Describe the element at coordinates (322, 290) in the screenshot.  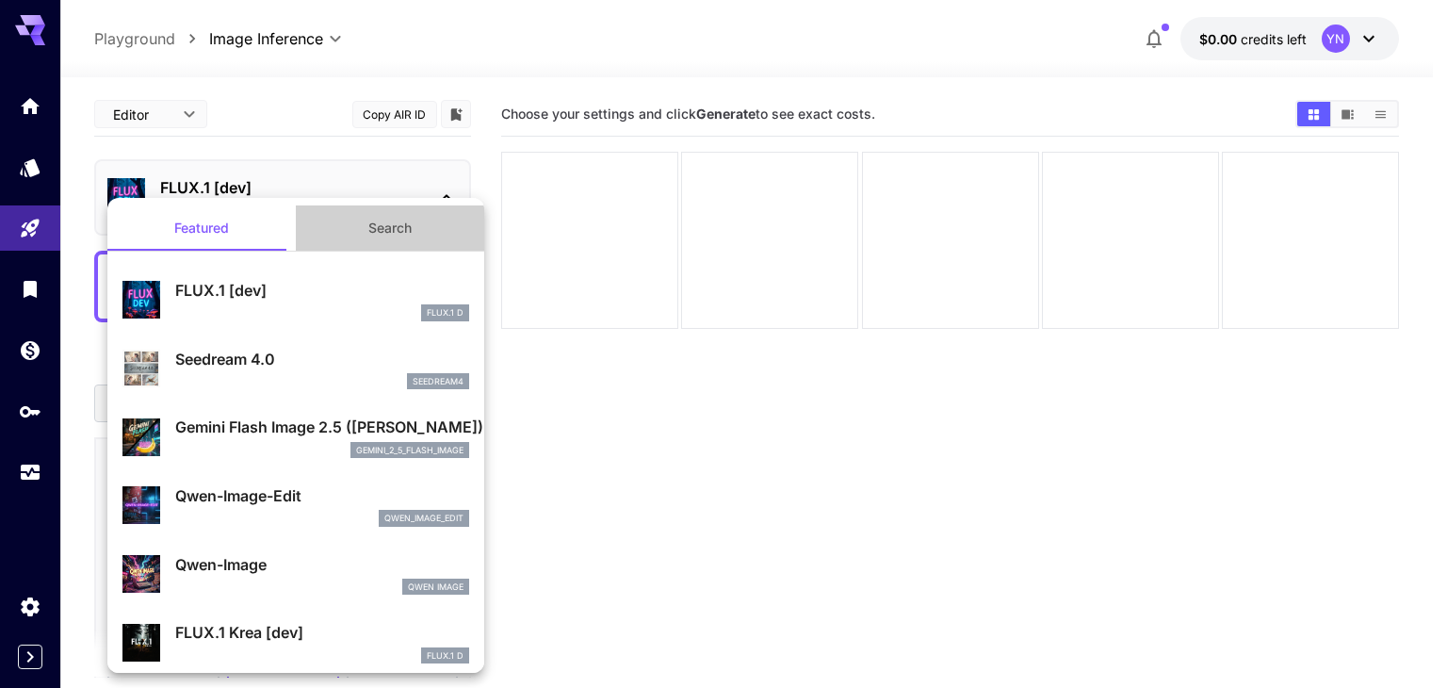
I see `p: FLUX.1 [dev]` at that location.